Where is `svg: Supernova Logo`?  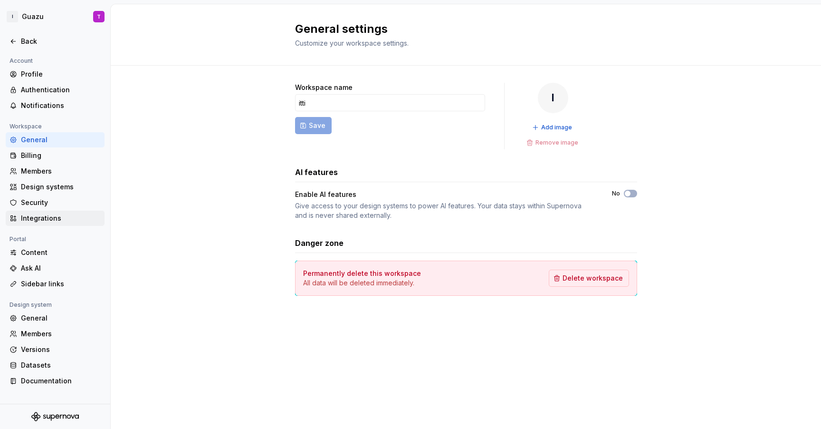
svg: Supernova Logo is located at coordinates (55, 416).